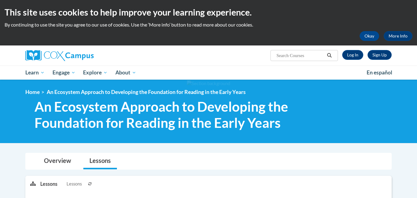 The image size is (417, 198). What do you see at coordinates (74, 184) in the screenshot?
I see `span: Lessons` at bounding box center [74, 184].